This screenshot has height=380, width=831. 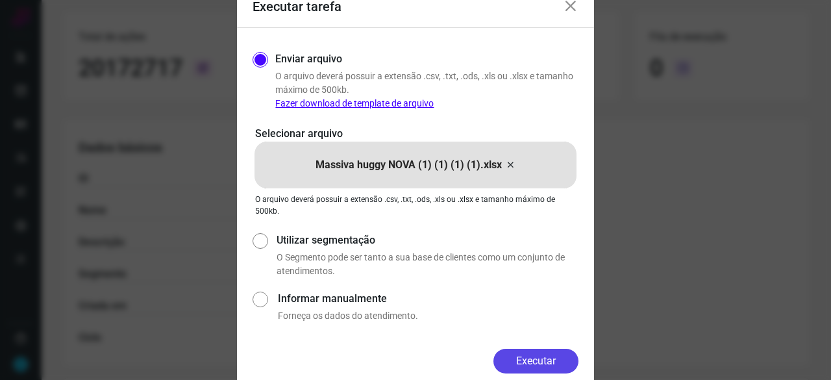 What do you see at coordinates (428, 316) in the screenshot?
I see `p: Forneça os dados do atendimento.` at bounding box center [428, 316].